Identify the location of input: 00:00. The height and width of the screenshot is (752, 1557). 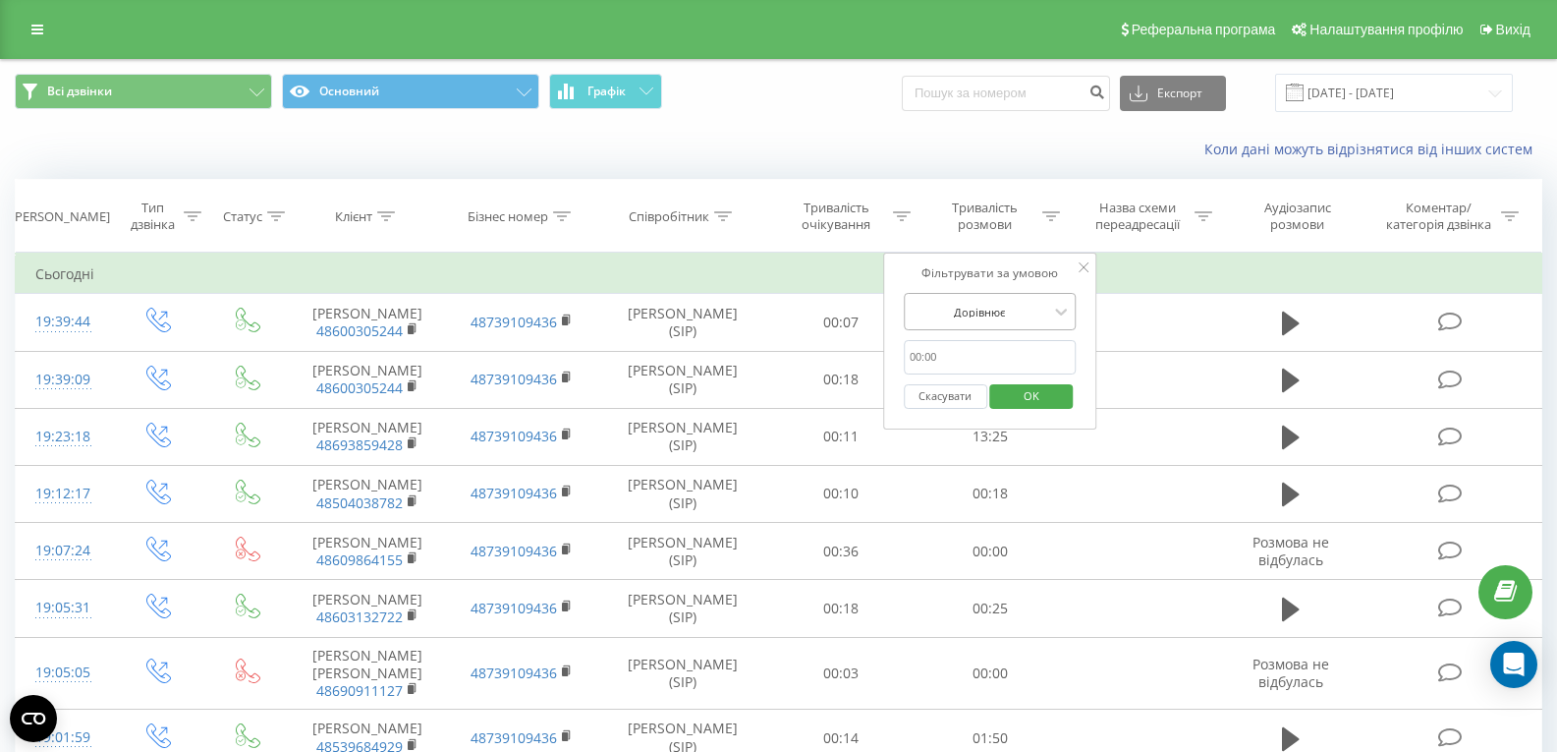
(991, 357).